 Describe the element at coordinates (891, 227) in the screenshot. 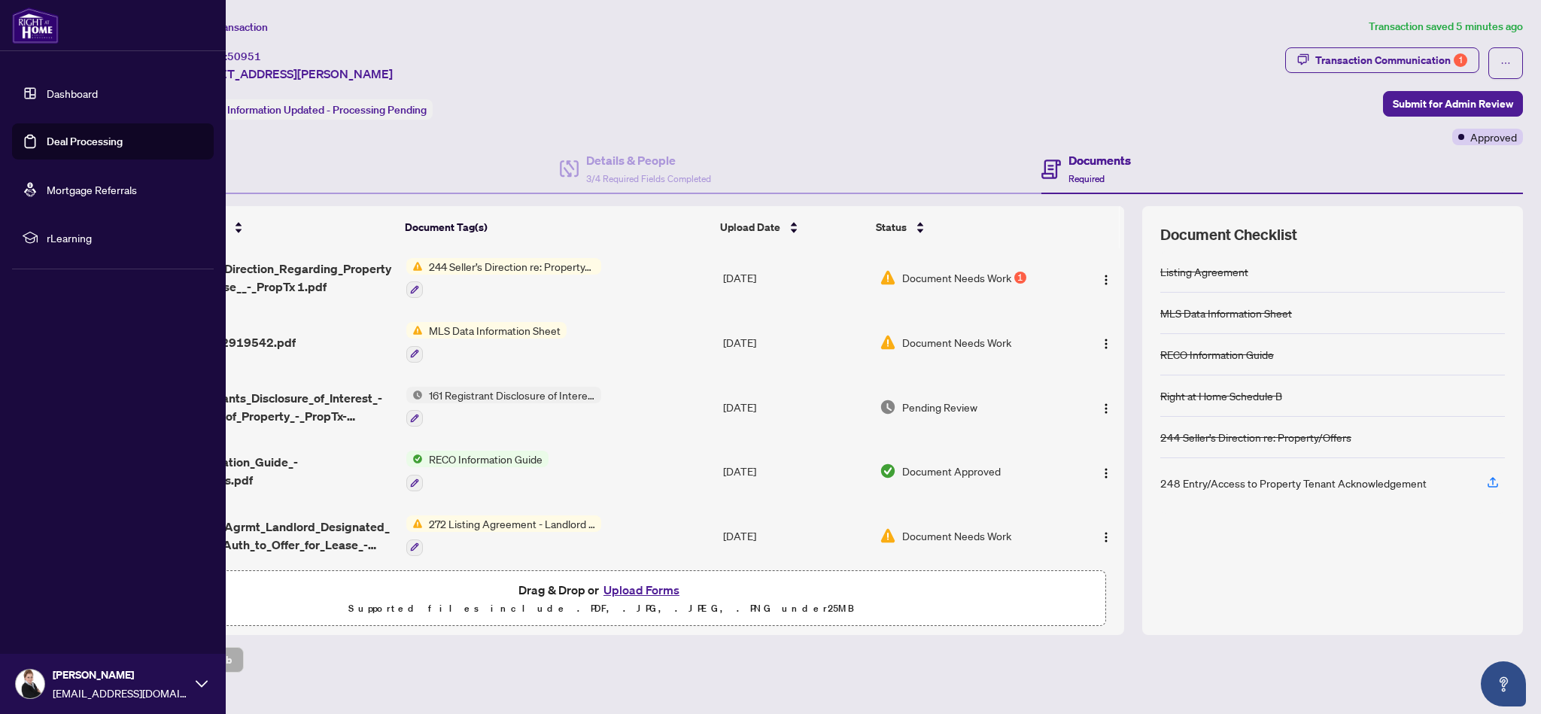

I see `span: Status` at that location.